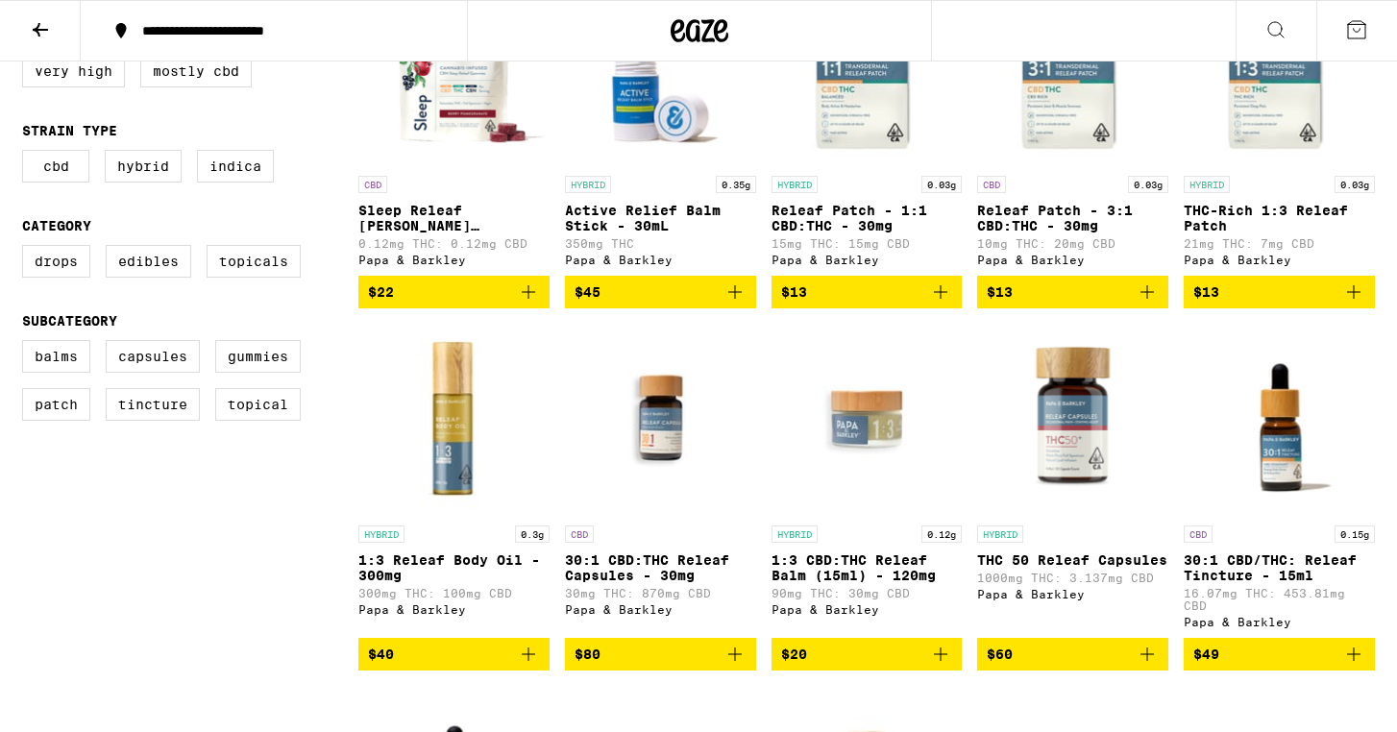 The image size is (1397, 732). What do you see at coordinates (1072, 420) in the screenshot?
I see `img: Papa & Barkley - THC 50 Releaf Capsules` at bounding box center [1072, 420].